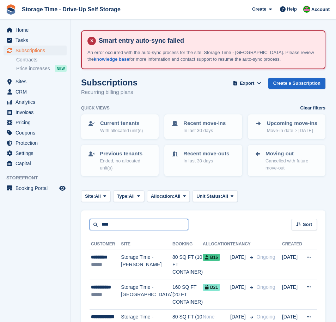  I want to click on th: Customer, so click(105, 244).